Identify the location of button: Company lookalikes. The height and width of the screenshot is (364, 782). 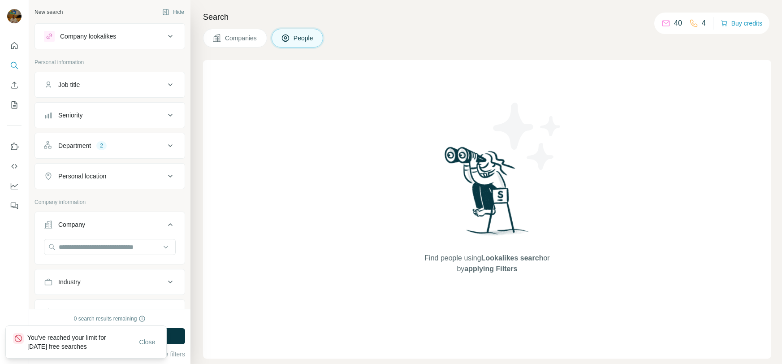
(110, 36).